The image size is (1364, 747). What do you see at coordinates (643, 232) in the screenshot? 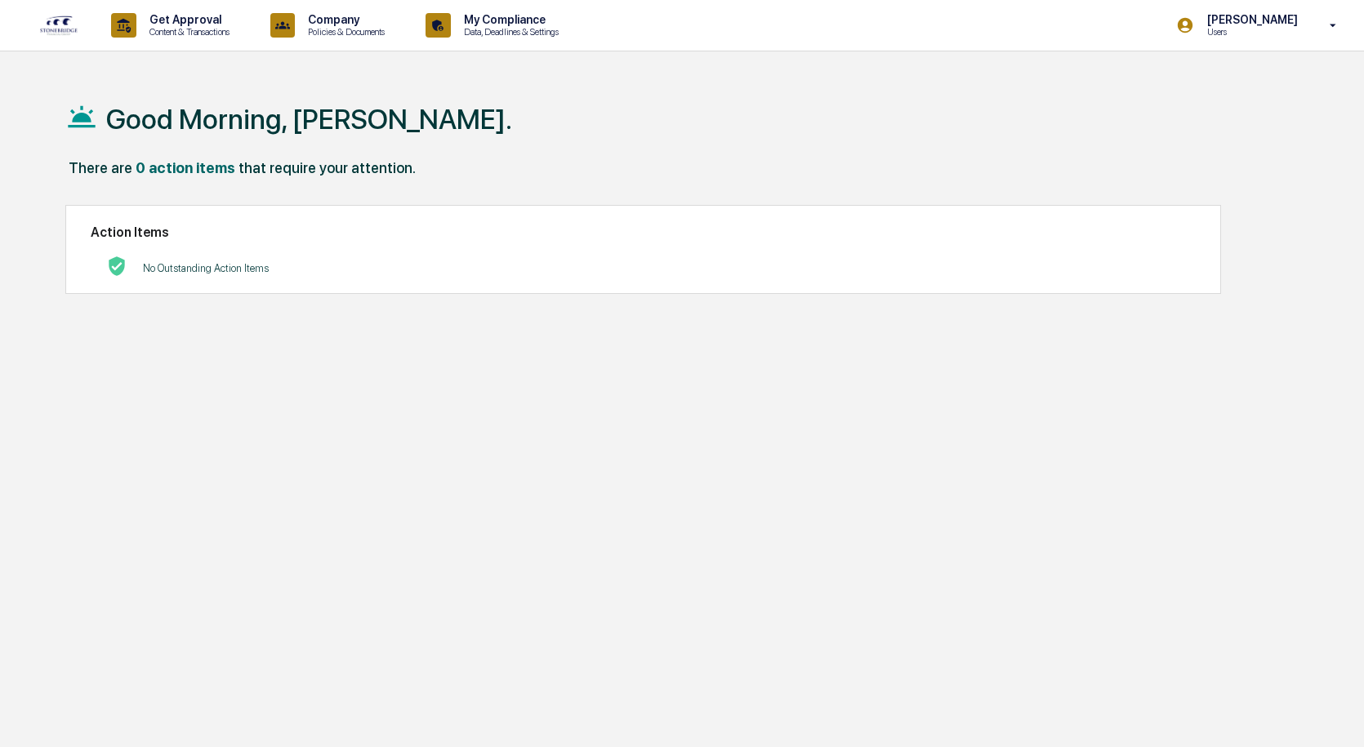
I see `h2: Action Items` at bounding box center [643, 232].